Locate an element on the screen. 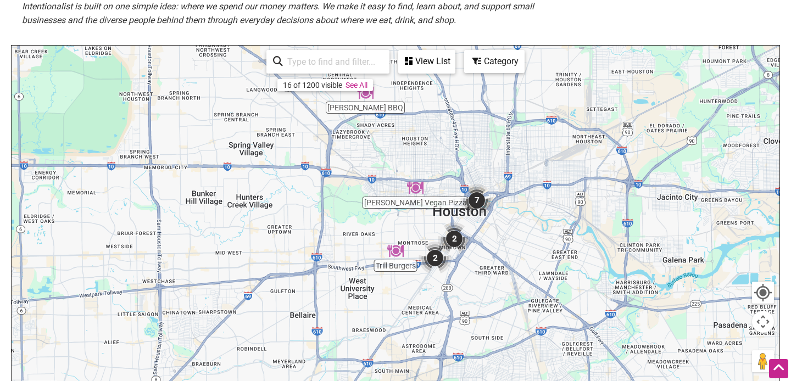 The height and width of the screenshot is (381, 791). div: 7 is located at coordinates (477, 201).